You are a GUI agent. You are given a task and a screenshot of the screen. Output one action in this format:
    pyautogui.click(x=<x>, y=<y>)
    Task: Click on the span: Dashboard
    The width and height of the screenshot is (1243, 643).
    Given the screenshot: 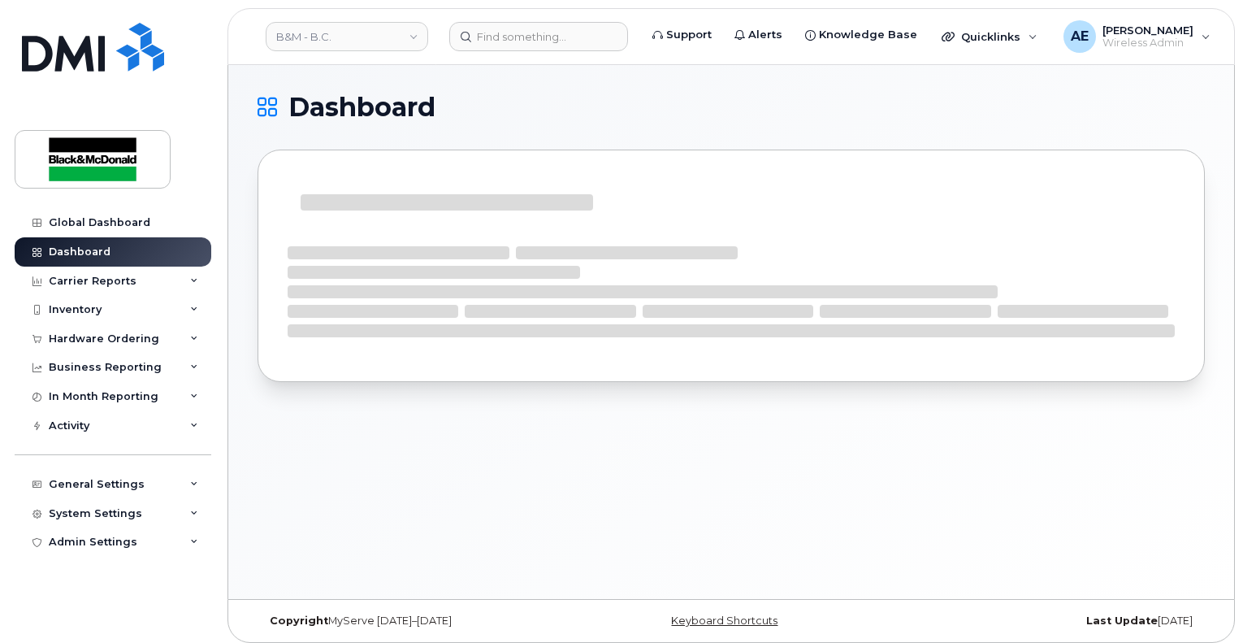 What is the action you would take?
    pyautogui.click(x=362, y=107)
    